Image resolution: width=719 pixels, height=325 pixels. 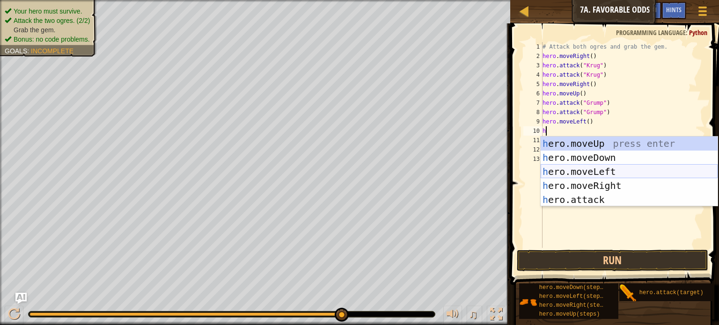 What do you see at coordinates (14, 316) in the screenshot?
I see `button: Ctrl + P: Pause` at bounding box center [14, 316].